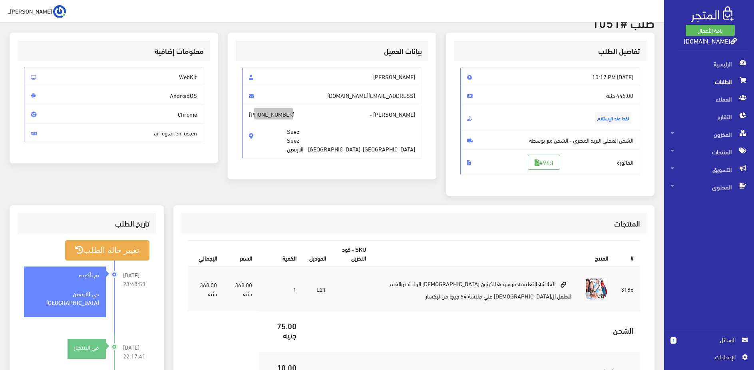  Describe the element at coordinates (628, 289) in the screenshot. I see `td: 3186` at that location.